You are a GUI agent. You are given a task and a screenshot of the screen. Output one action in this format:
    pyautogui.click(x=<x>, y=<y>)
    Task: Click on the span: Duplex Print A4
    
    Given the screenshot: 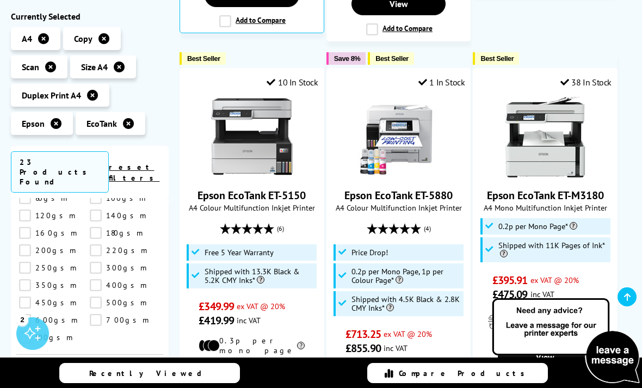 What is the action you would take?
    pyautogui.click(x=51, y=95)
    